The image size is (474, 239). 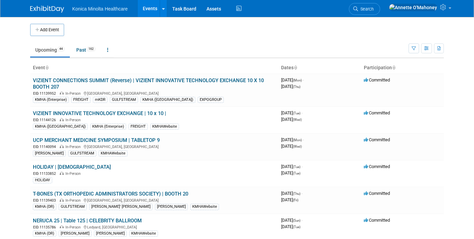 What do you see at coordinates (295, 200) in the screenshot?
I see `span: (Fri)` at bounding box center [295, 200].